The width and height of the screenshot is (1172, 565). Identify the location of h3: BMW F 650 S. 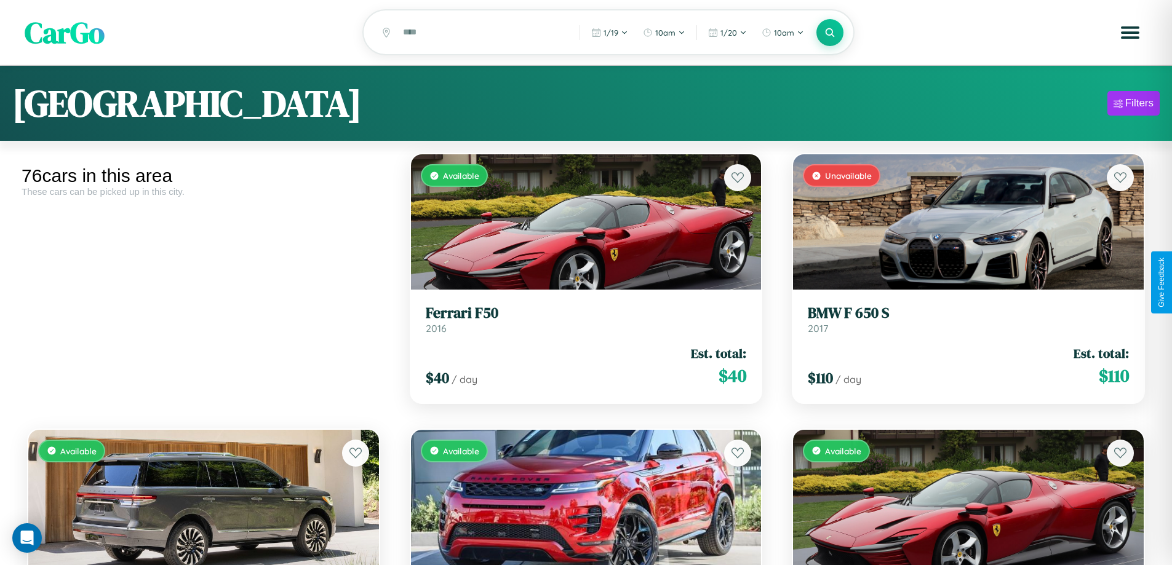
(968, 313).